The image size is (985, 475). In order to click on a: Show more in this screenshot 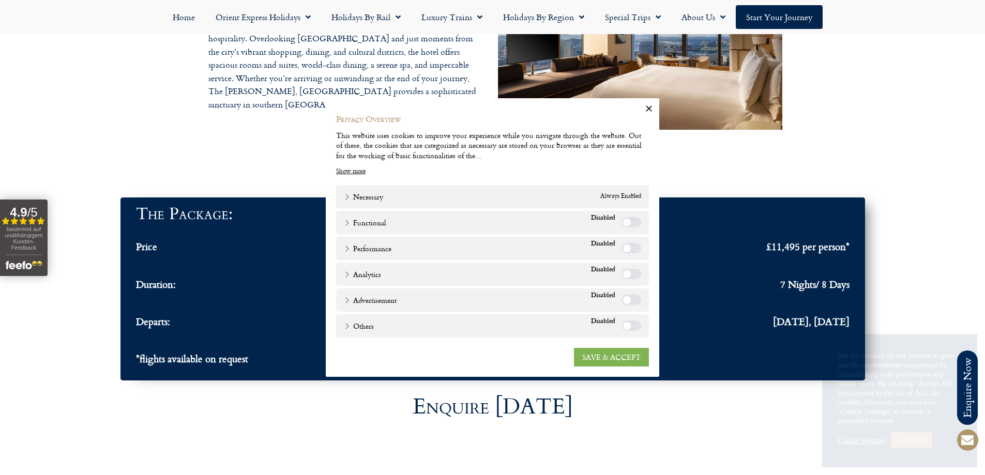, I will do `click(350, 171)`.